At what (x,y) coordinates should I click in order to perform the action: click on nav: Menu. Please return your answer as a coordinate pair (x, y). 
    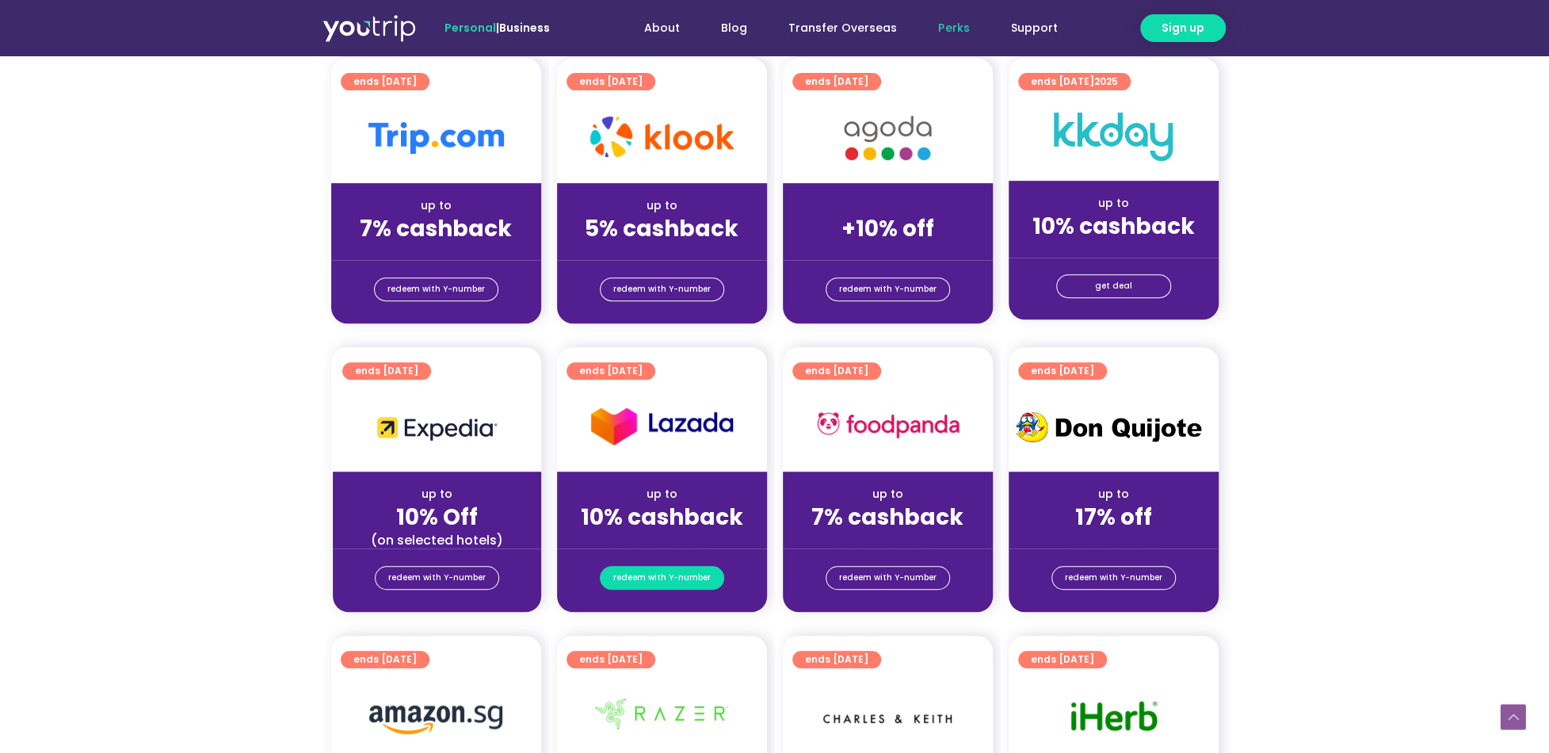
    Looking at the image, I should click on (835, 28).